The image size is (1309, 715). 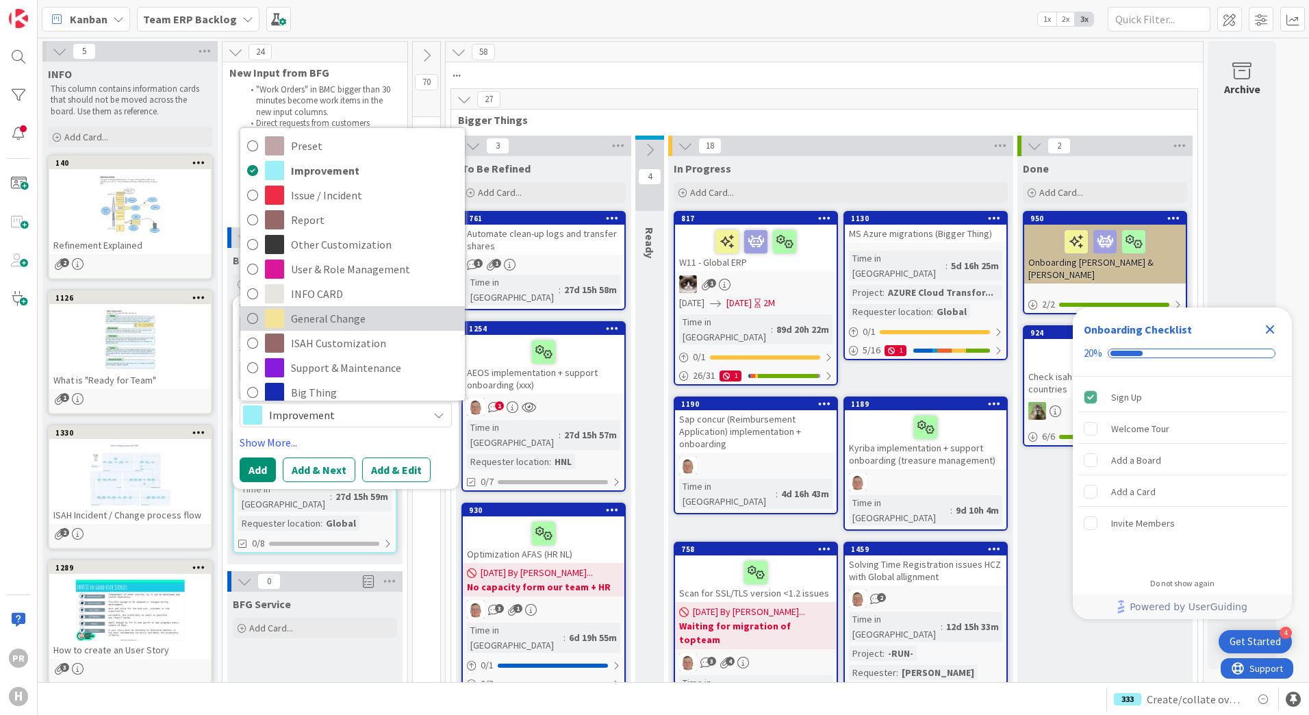 I want to click on span: Big Thing, so click(x=375, y=392).